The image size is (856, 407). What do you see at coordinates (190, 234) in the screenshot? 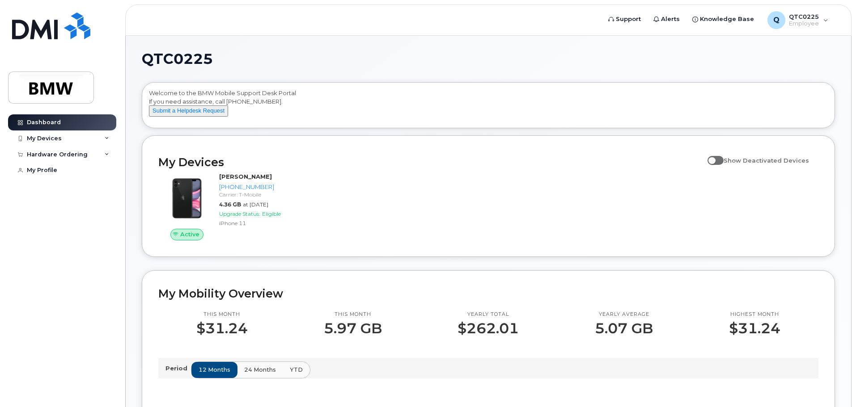
I see `span: Active` at bounding box center [190, 234].